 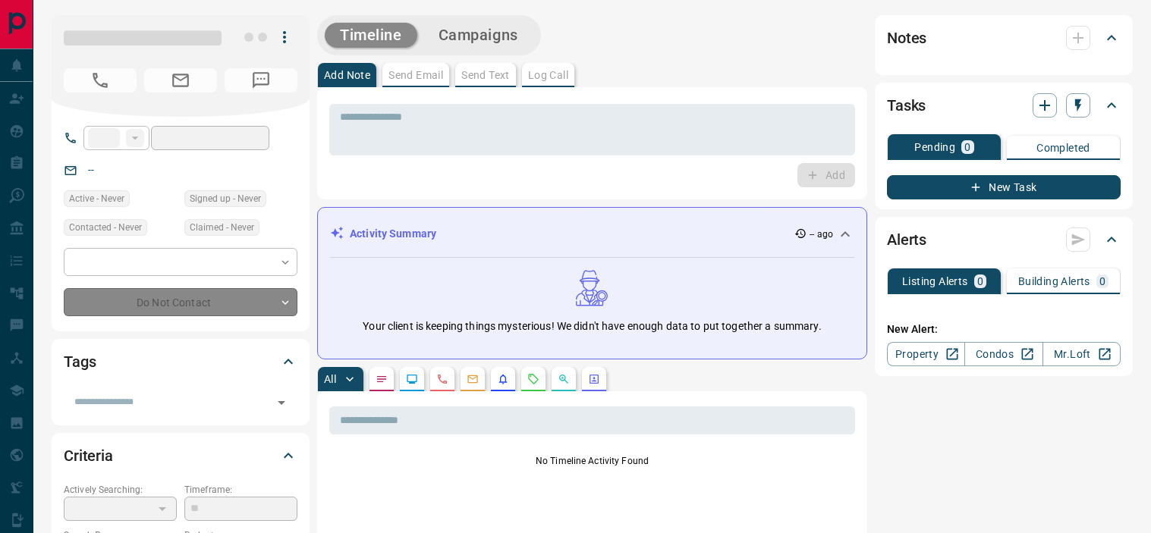 What do you see at coordinates (412, 379) in the screenshot?
I see `svg: Lead Browsing Activity` at bounding box center [412, 379].